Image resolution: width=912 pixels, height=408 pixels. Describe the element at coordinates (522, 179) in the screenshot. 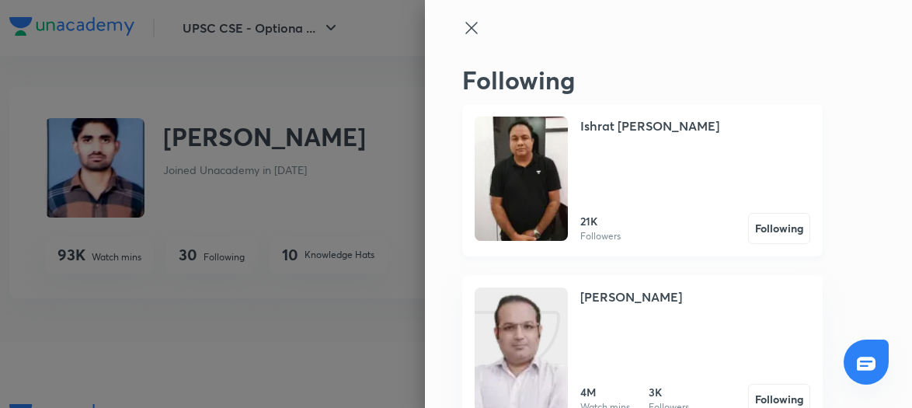

I see `img: Unacademy` at that location.